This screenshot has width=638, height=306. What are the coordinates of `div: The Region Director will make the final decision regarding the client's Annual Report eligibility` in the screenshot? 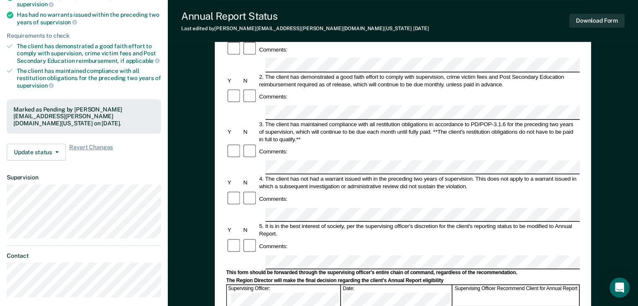 It's located at (403, 281).